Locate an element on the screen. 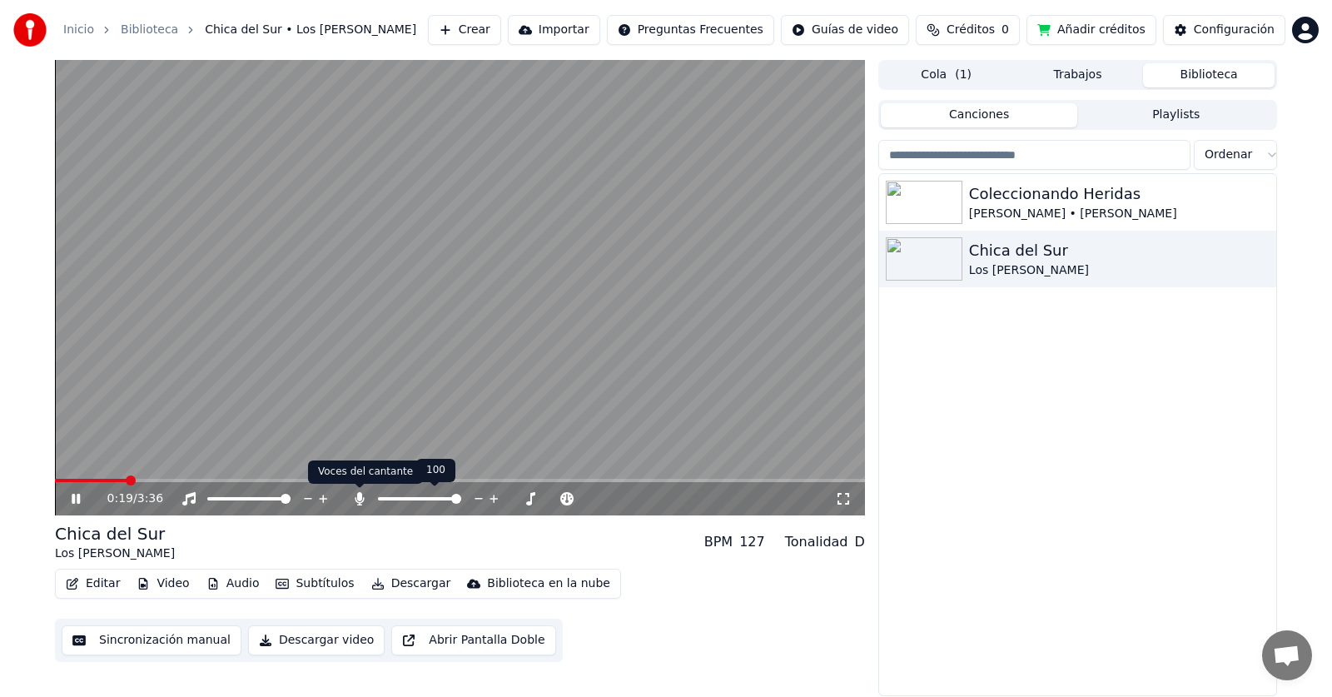 The width and height of the screenshot is (1332, 697). div: BPM is located at coordinates (719, 542).